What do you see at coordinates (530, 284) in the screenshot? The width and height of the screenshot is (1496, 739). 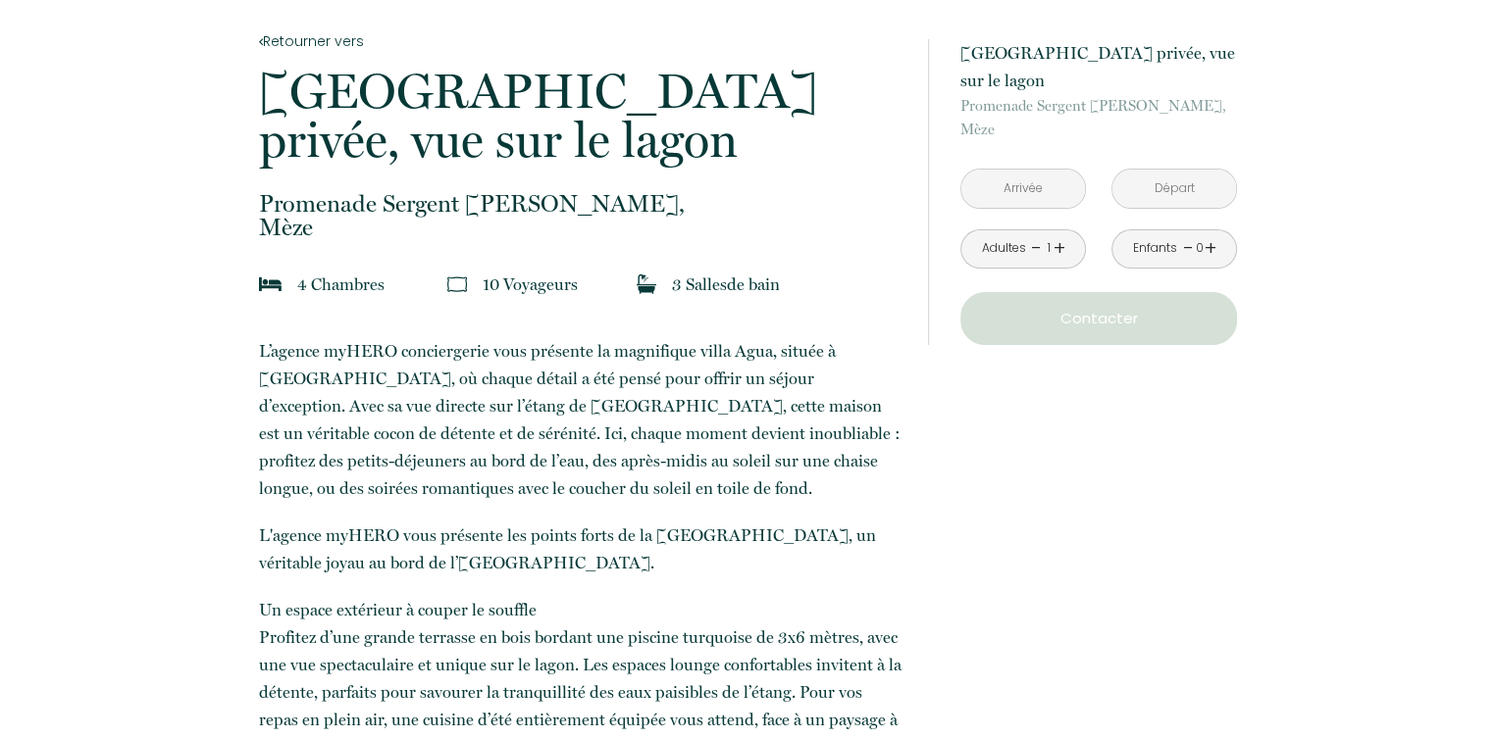 I see `p: 10 Voyageur` at bounding box center [530, 284].